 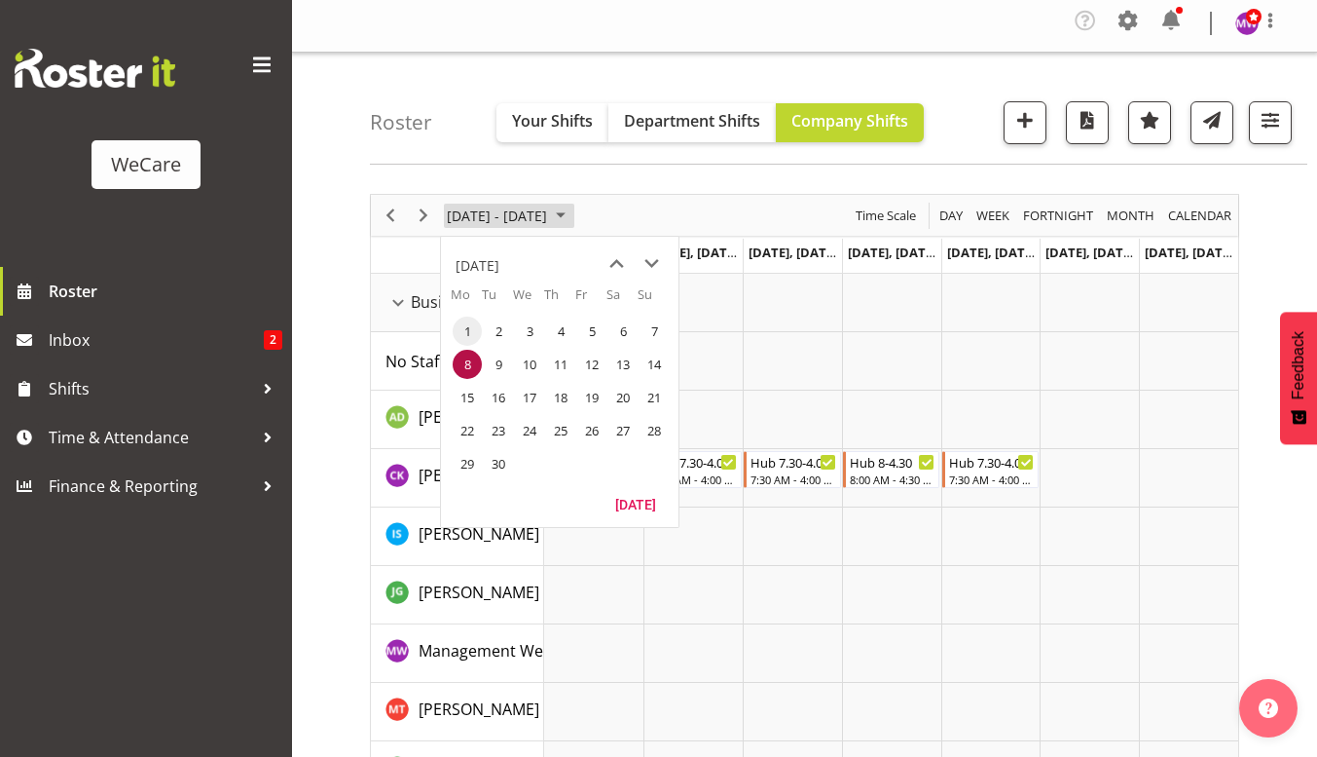 I want to click on span: No Staff Member, so click(x=448, y=361).